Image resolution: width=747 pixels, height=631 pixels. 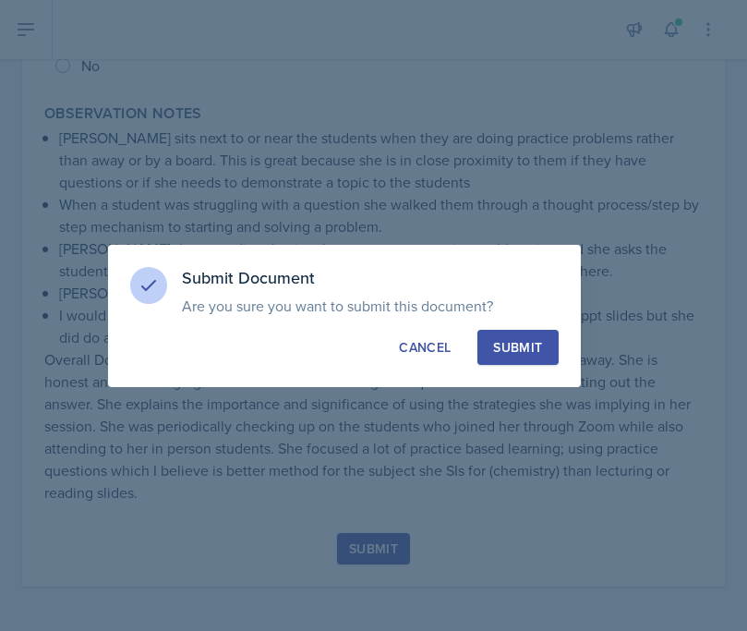 I want to click on div: Cancel, so click(x=425, y=347).